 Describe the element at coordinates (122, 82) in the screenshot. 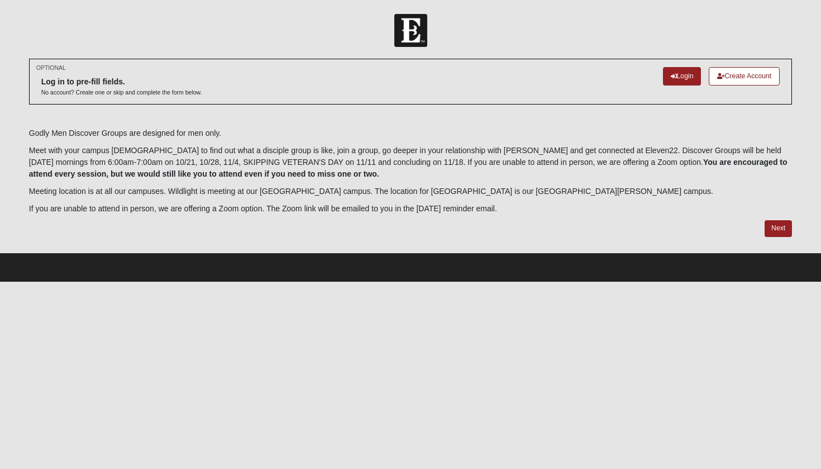

I see `h6: Log in to pre-fill fields.` at that location.